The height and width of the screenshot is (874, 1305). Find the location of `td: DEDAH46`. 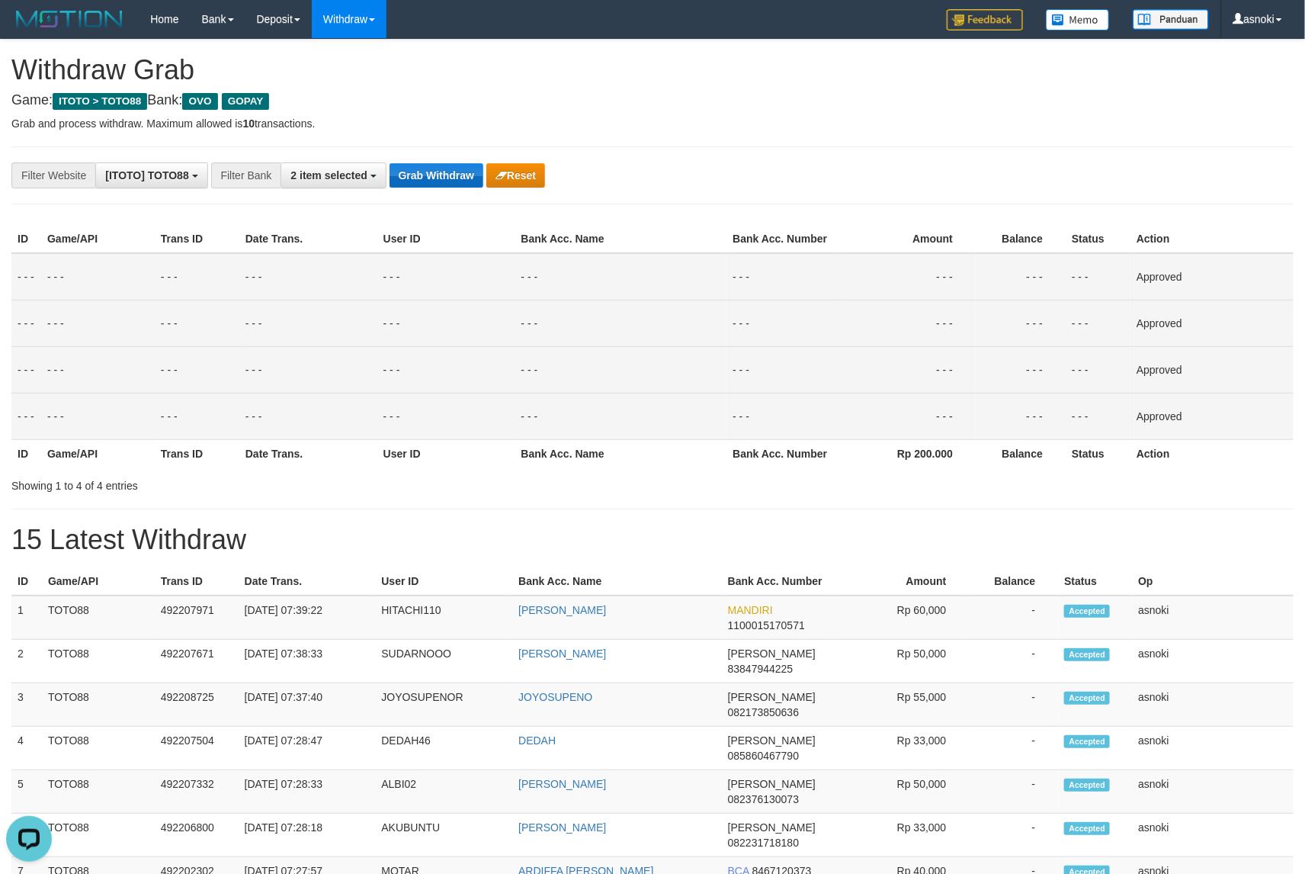

td: DEDAH46 is located at coordinates (444, 748).